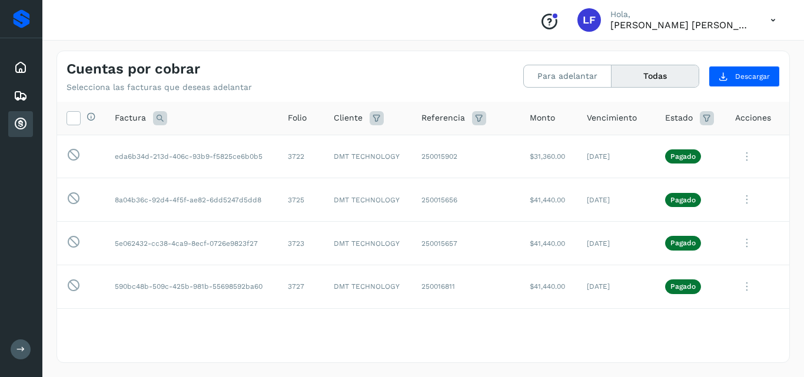  Describe the element at coordinates (21, 68) in the screenshot. I see `div: Inicio` at that location.